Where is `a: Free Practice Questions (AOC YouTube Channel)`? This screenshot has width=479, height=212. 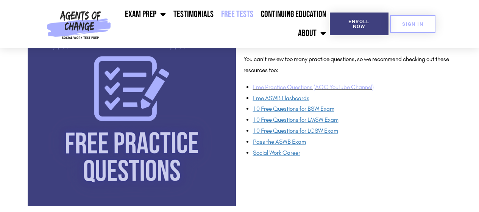 a: Free Practice Questions (AOC YouTube Channel) is located at coordinates (313, 87).